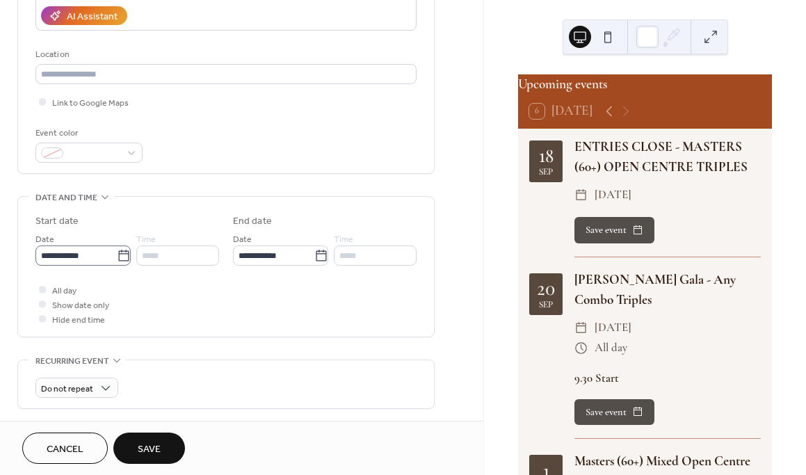  I want to click on div: ENTRIES CLOSE - MASTERS (60+) OPEN CENTRE TRIPLES, so click(668, 157).